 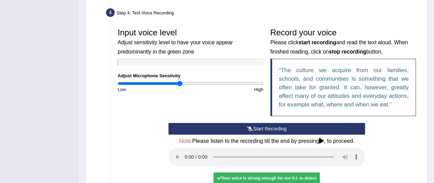 What do you see at coordinates (152, 89) in the screenshot?
I see `div: Low` at bounding box center [152, 89].